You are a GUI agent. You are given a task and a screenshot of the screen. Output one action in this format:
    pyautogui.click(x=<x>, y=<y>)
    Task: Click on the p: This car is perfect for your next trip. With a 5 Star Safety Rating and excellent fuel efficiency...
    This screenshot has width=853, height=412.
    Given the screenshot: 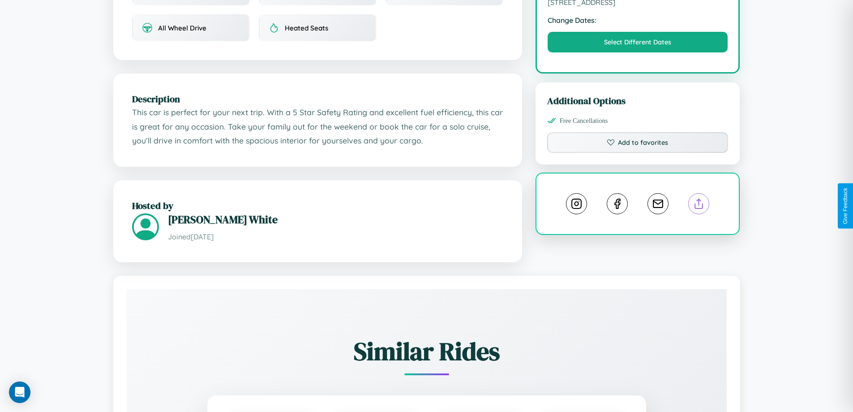 What is the action you would take?
    pyautogui.click(x=318, y=126)
    